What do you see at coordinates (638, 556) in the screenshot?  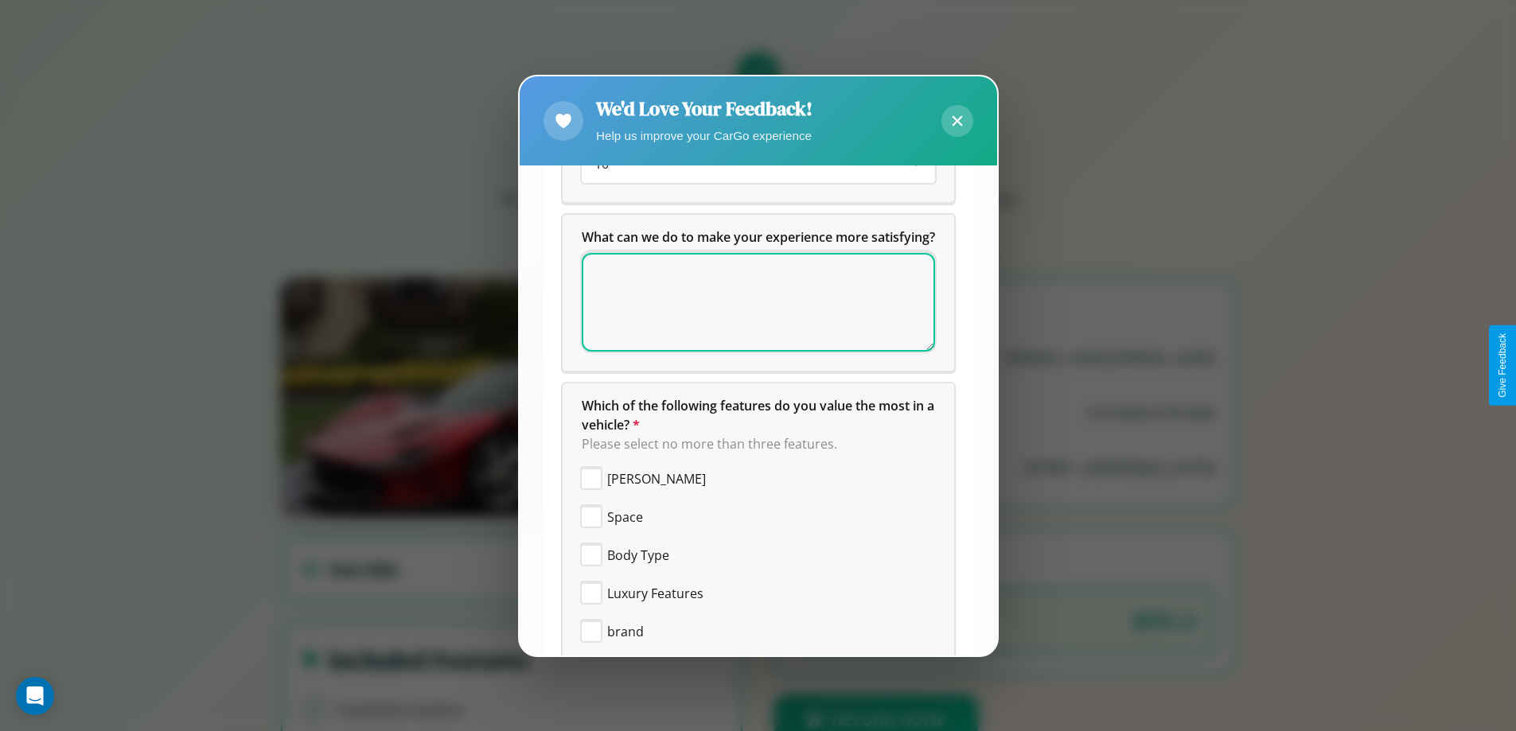 I see `span: Body Type` at bounding box center [638, 556].